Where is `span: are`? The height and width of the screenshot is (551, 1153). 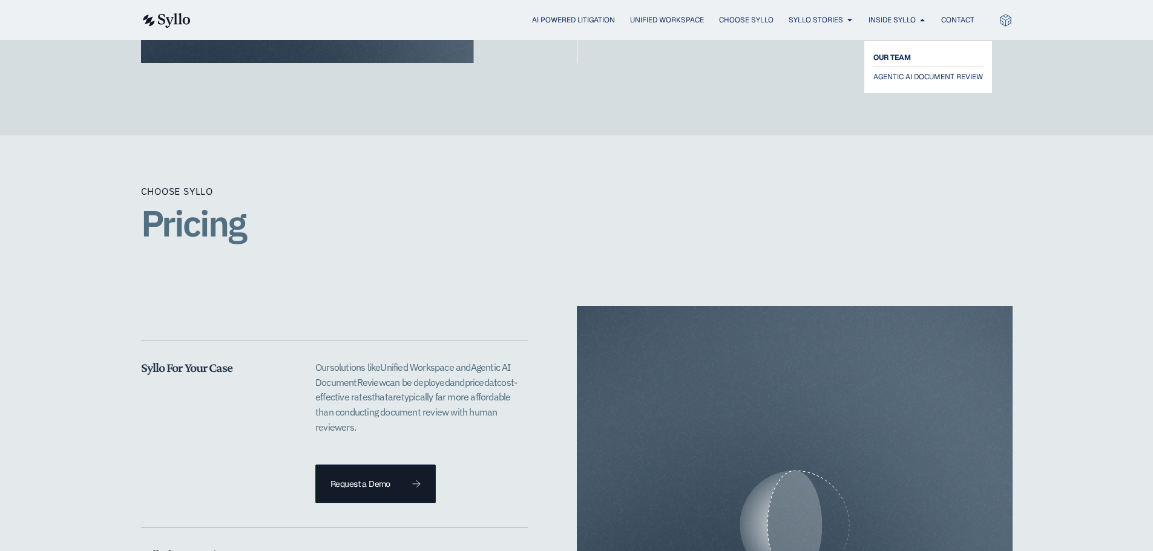 span: are is located at coordinates (395, 397).